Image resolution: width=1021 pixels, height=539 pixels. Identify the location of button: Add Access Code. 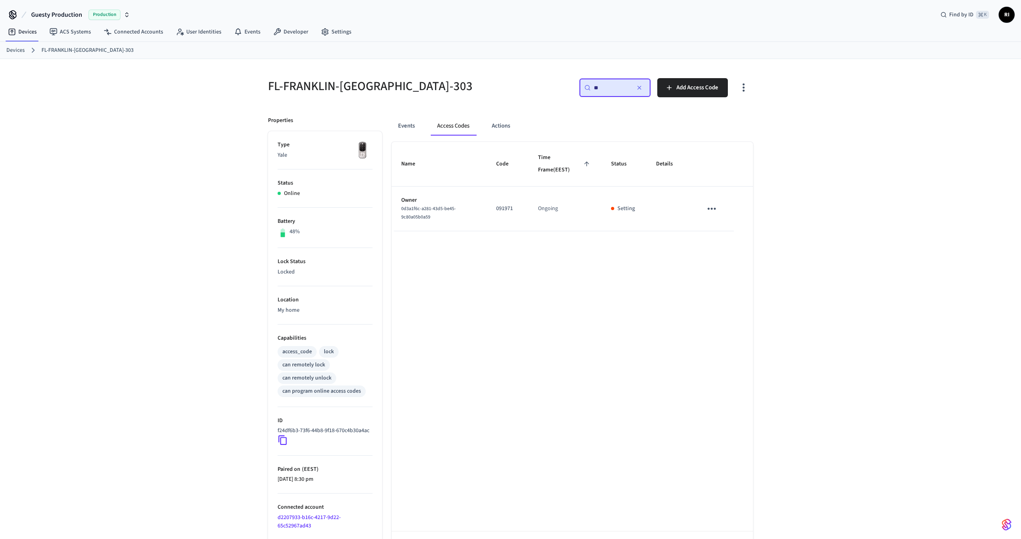
(692, 88).